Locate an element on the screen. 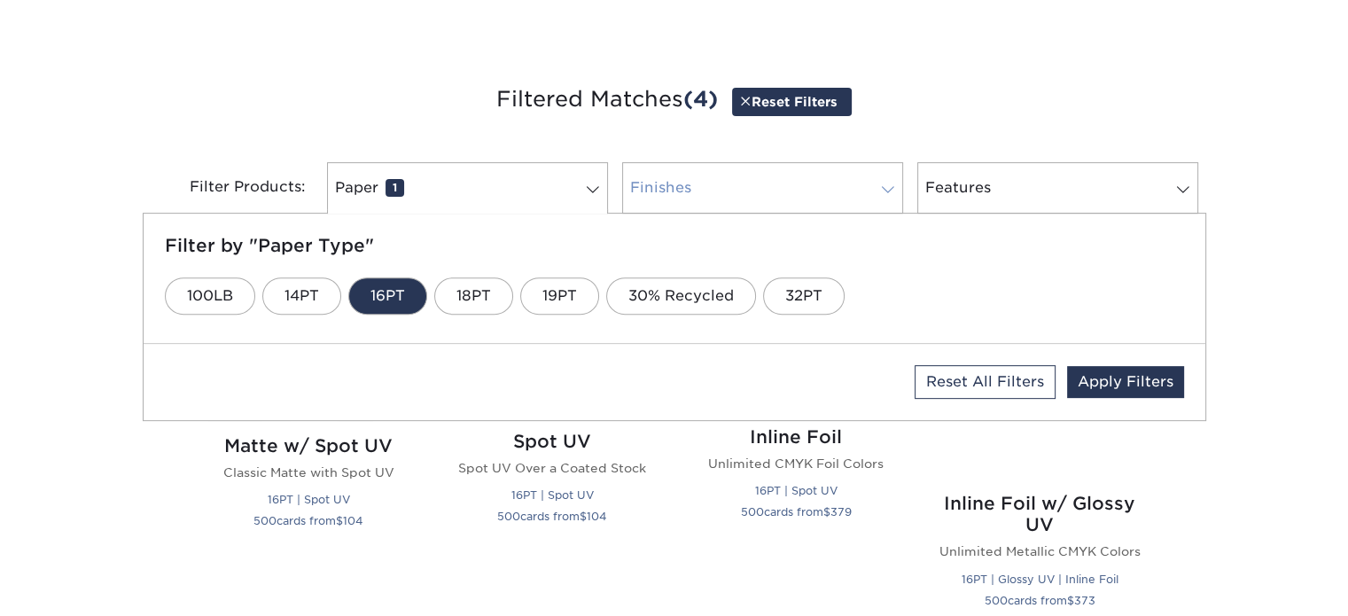  a: 30% Recycled is located at coordinates (681, 296).